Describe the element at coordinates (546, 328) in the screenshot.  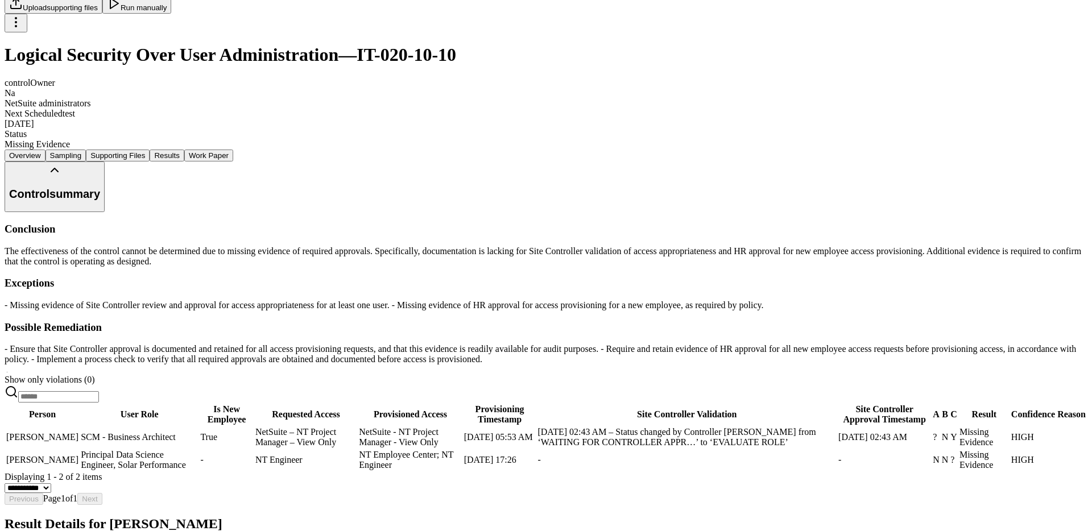
I see `h3: Possible Remediation` at that location.